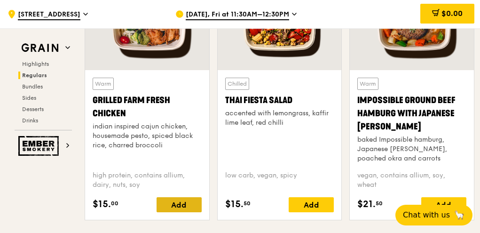  What do you see at coordinates (427, 215) in the screenshot?
I see `span: Chat with us` at bounding box center [427, 215].